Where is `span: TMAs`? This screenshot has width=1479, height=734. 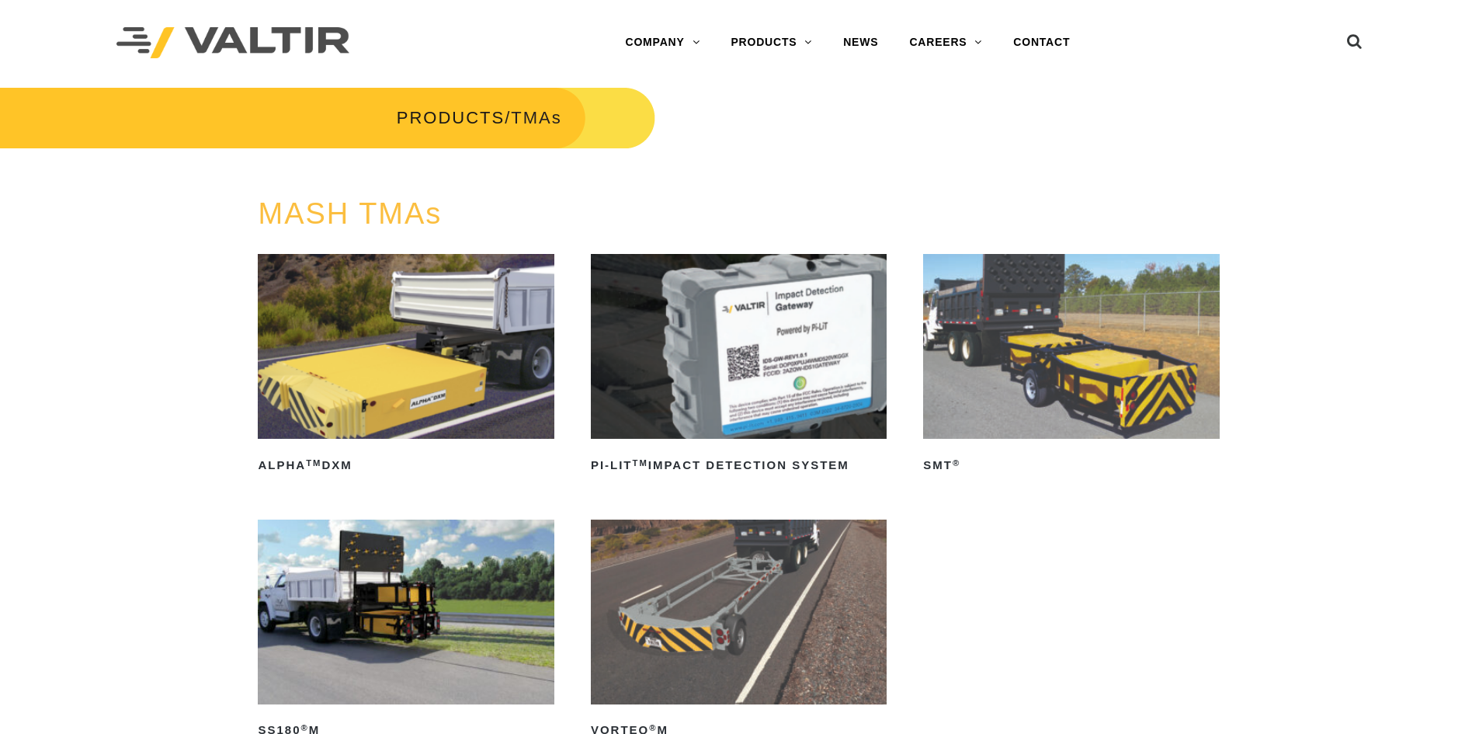 span: TMAs is located at coordinates (536, 117).